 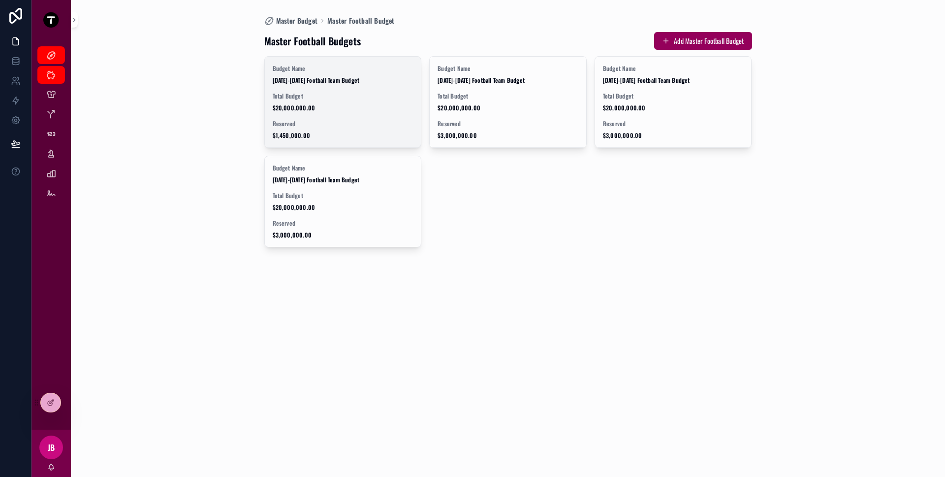 I want to click on h1: Master Football Budgets, so click(x=313, y=41).